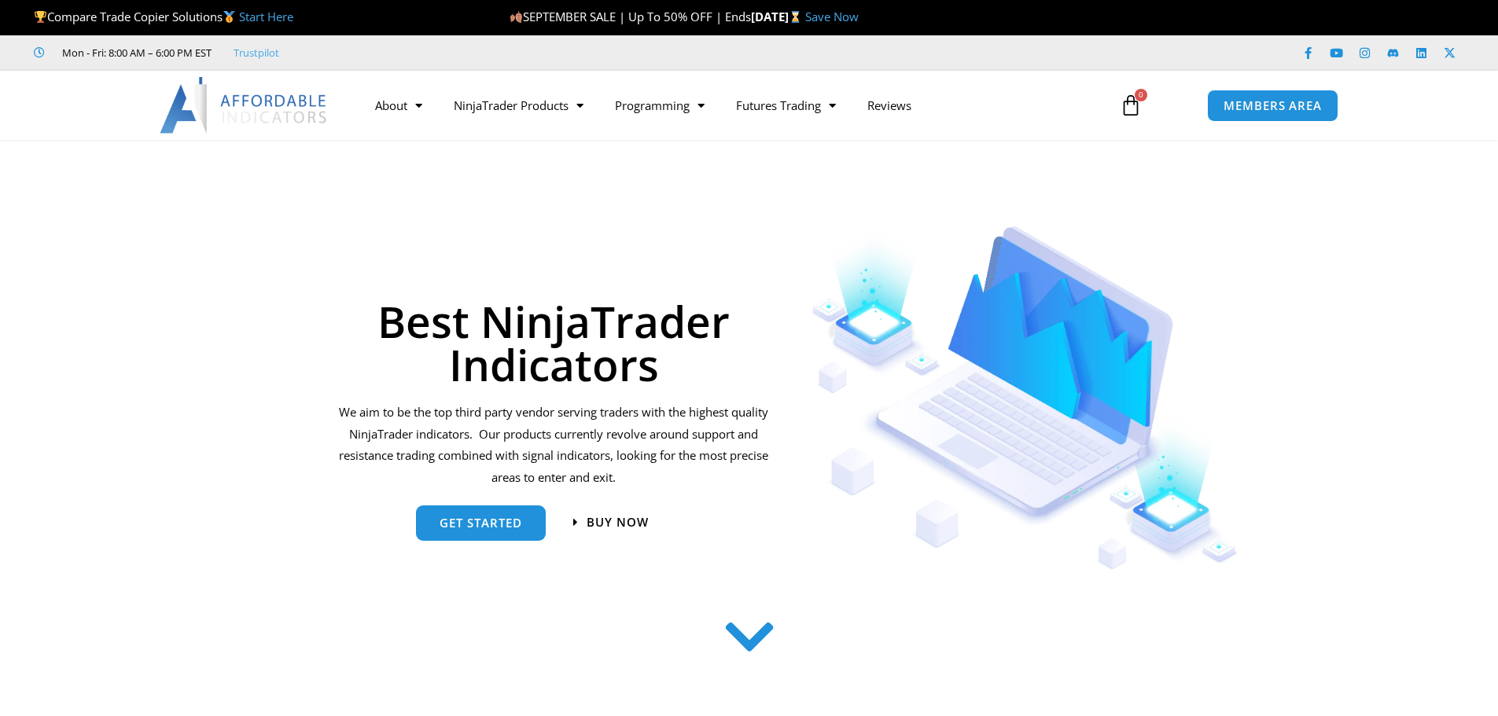  I want to click on a: About, so click(399, 105).